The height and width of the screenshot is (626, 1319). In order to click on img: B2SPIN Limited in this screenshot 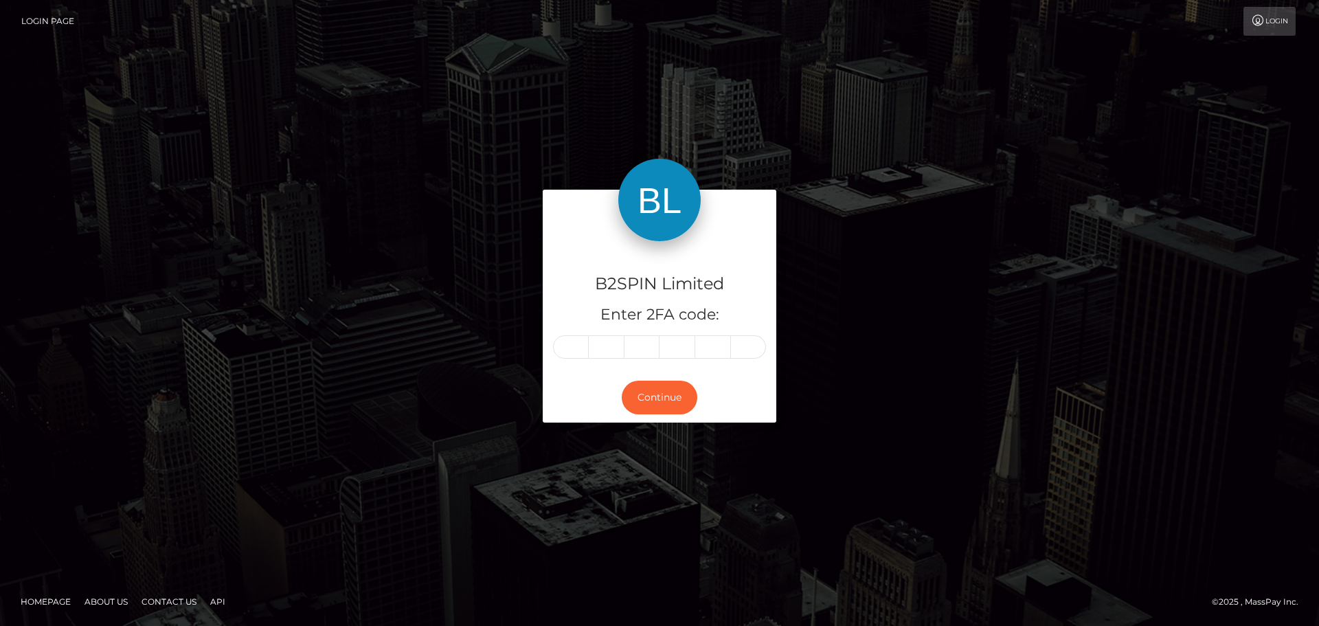, I will do `click(660, 200)`.